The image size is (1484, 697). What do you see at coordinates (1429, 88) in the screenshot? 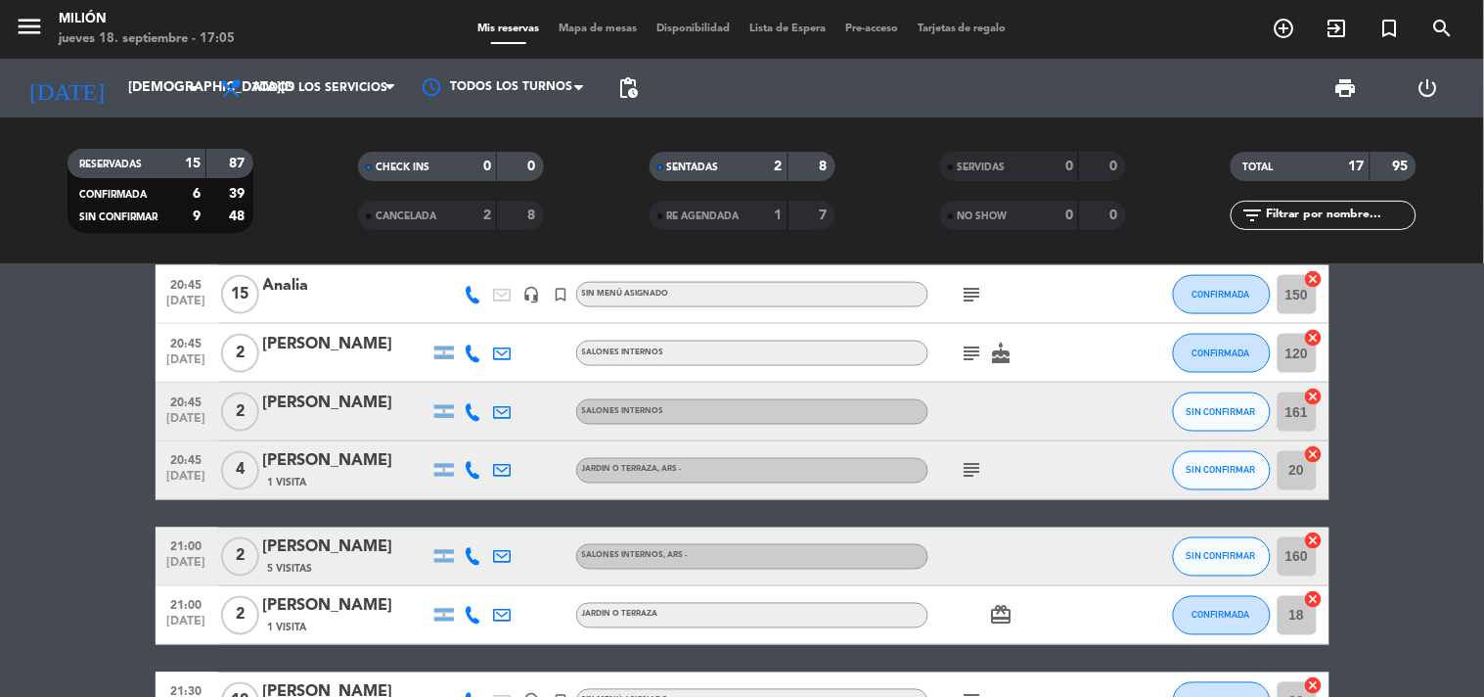
I see `i: power_settings_new` at bounding box center [1429, 88].